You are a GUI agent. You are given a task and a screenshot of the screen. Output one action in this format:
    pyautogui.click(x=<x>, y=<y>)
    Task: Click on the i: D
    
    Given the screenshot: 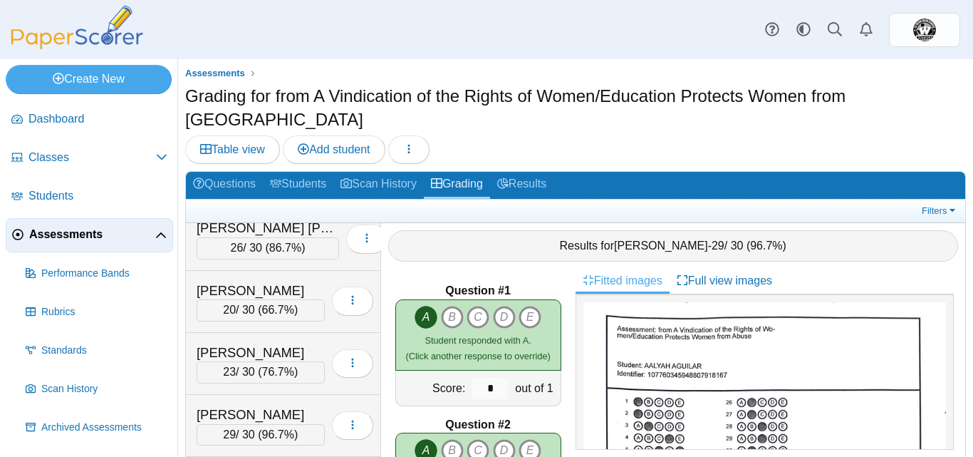 What is the action you would take?
    pyautogui.click(x=504, y=317)
    